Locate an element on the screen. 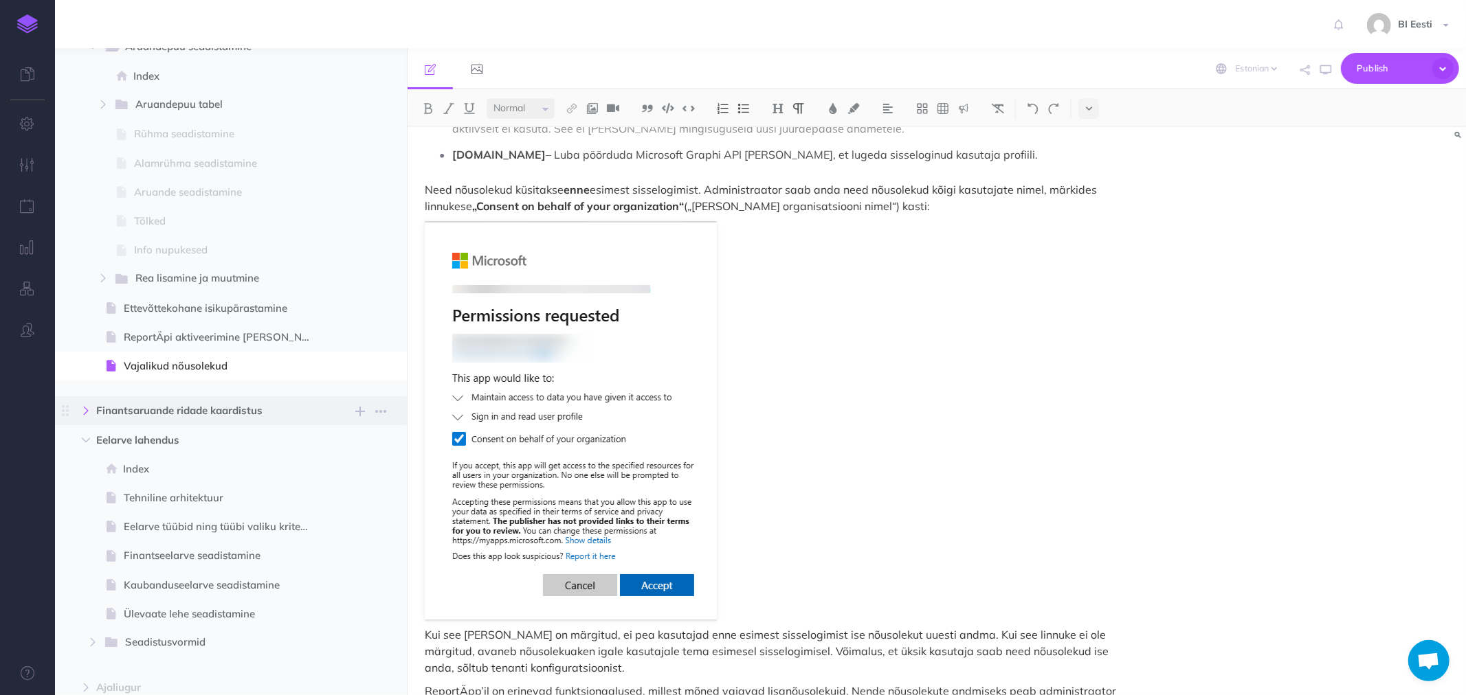  img: Alignment dropdown menu button is located at coordinates (888, 109).